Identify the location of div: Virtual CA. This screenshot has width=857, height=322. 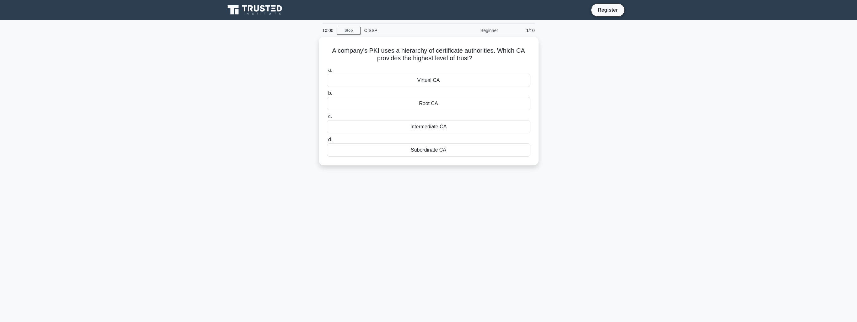
(429, 80).